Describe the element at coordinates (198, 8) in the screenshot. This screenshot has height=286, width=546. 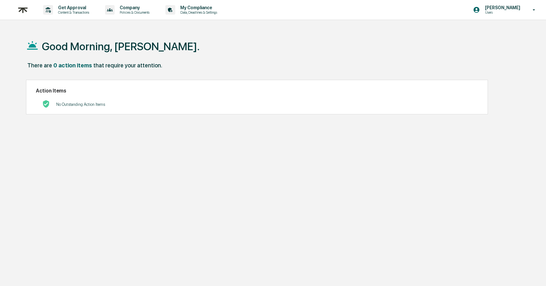
I see `p: My Compliance` at that location.